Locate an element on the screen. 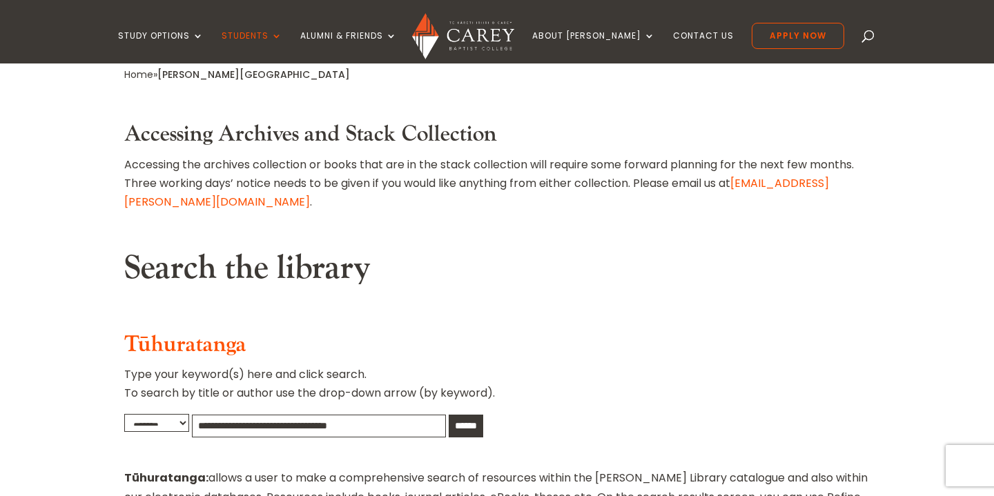 This screenshot has height=496, width=994. a: Students is located at coordinates (252, 47).